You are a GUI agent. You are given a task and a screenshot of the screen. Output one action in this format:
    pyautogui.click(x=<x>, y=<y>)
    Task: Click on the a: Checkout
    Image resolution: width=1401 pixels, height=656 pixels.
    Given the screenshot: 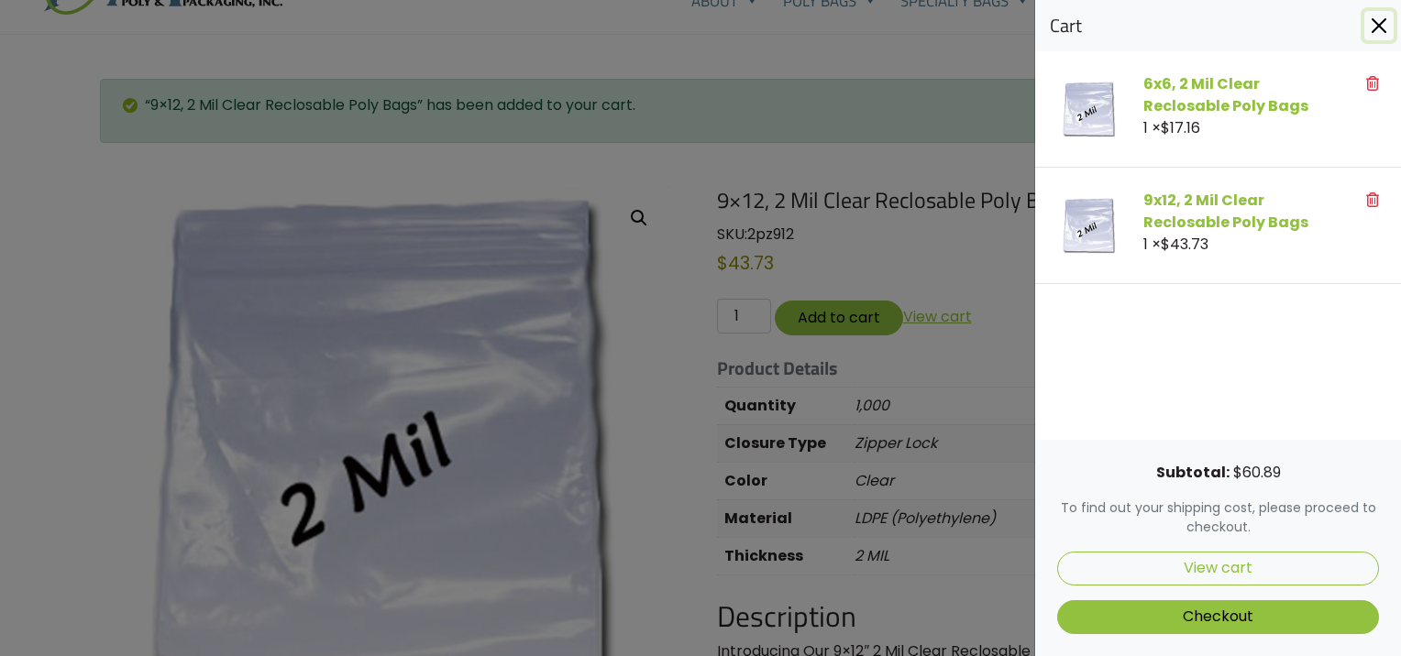 What is the action you would take?
    pyautogui.click(x=1218, y=617)
    